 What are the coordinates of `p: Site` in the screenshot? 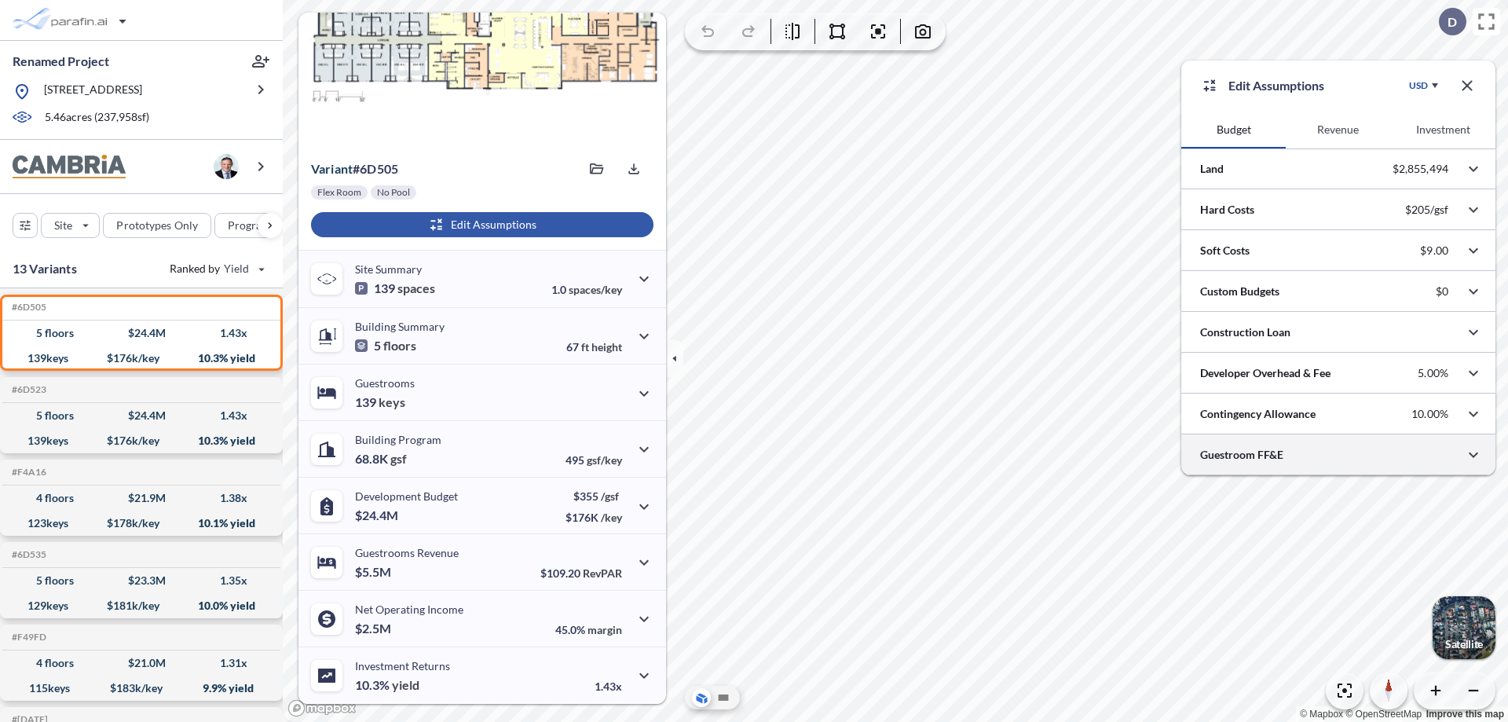 It's located at (63, 225).